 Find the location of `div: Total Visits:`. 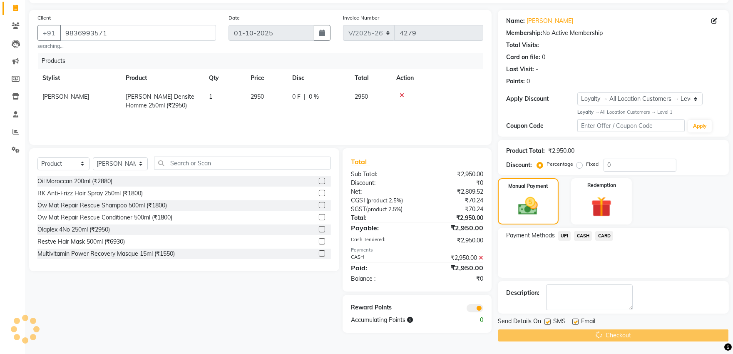

div: Total Visits: is located at coordinates (522, 45).